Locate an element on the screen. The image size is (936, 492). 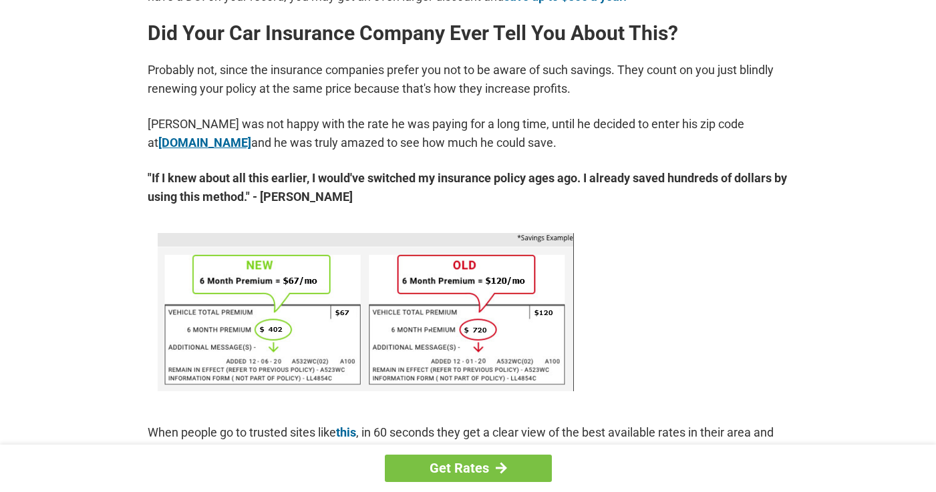
strong: "If I knew about all this earlier, I would've switched my insurance policy ages ago. I already sa... is located at coordinates (468, 188).